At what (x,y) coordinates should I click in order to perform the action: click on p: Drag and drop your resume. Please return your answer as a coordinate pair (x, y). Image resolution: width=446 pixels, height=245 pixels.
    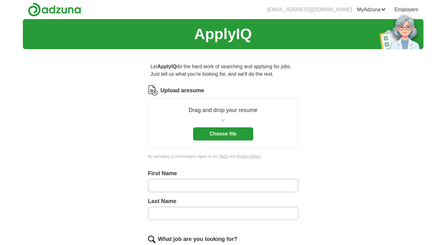
    Looking at the image, I should click on (223, 110).